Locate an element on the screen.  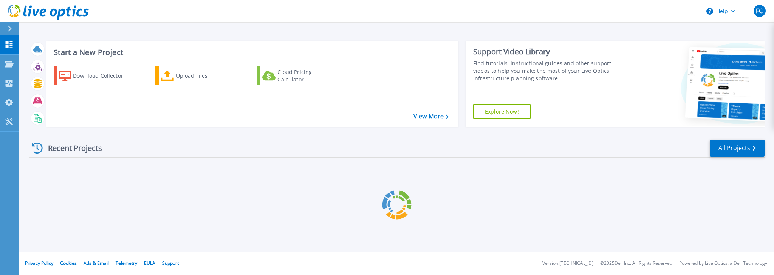
div: Recent Projects is located at coordinates (71, 148).